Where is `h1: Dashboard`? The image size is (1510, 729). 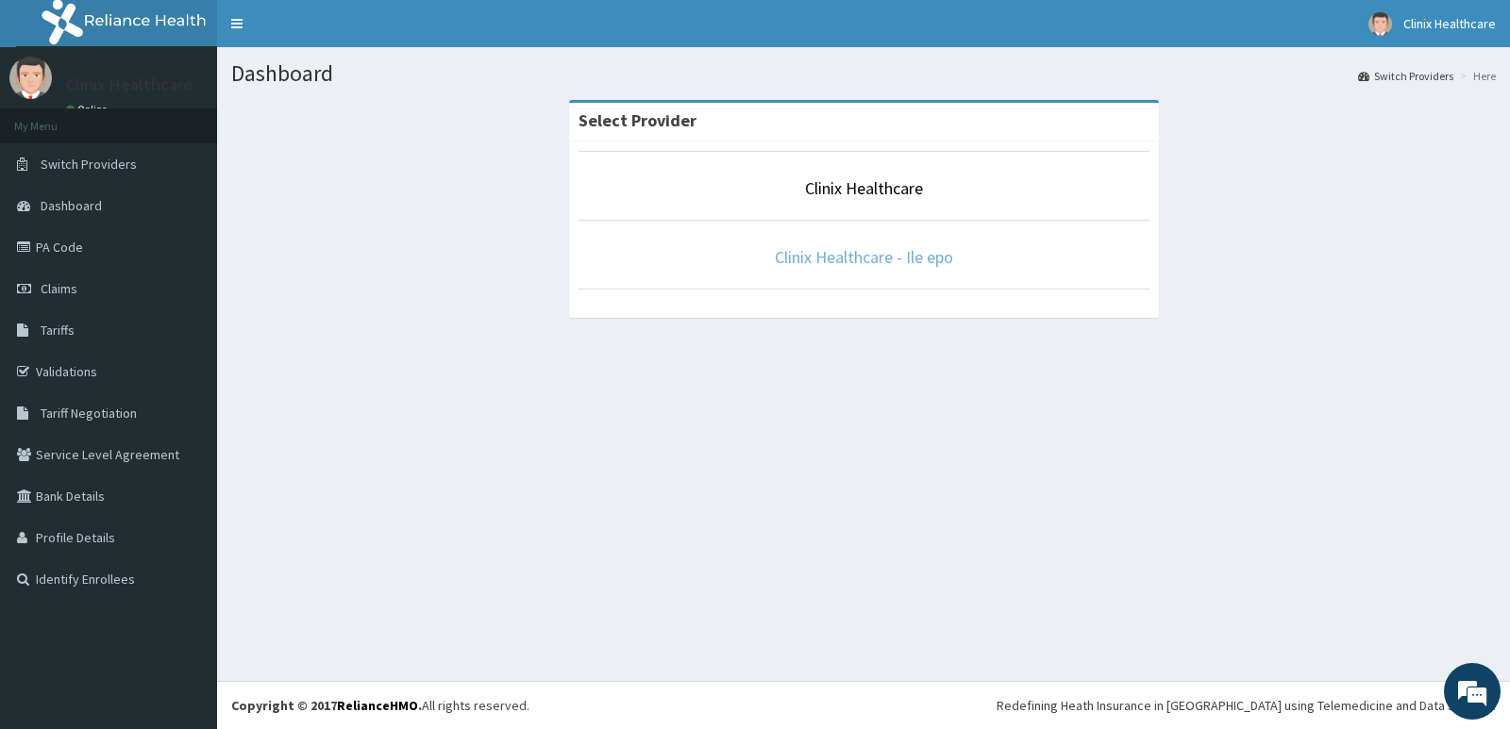 h1: Dashboard is located at coordinates (863, 74).